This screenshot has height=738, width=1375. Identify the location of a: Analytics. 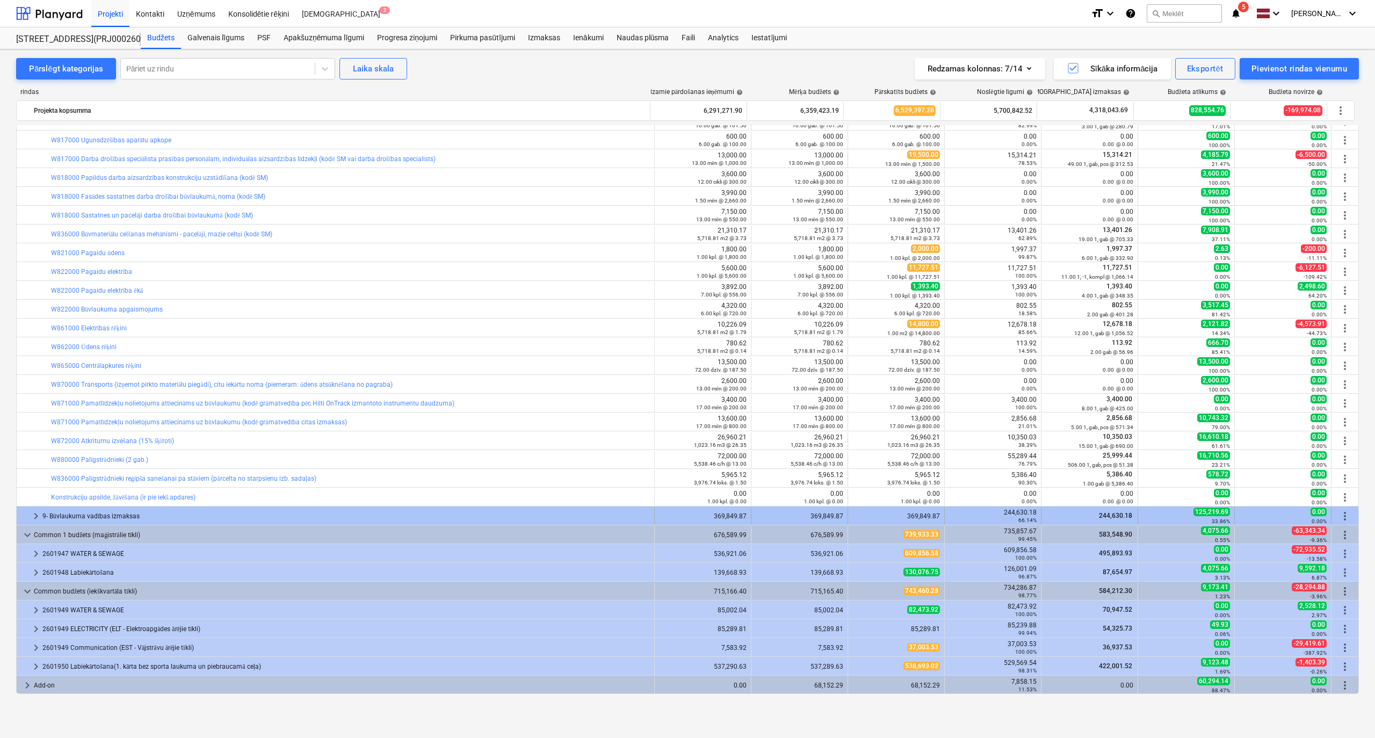
(723, 38).